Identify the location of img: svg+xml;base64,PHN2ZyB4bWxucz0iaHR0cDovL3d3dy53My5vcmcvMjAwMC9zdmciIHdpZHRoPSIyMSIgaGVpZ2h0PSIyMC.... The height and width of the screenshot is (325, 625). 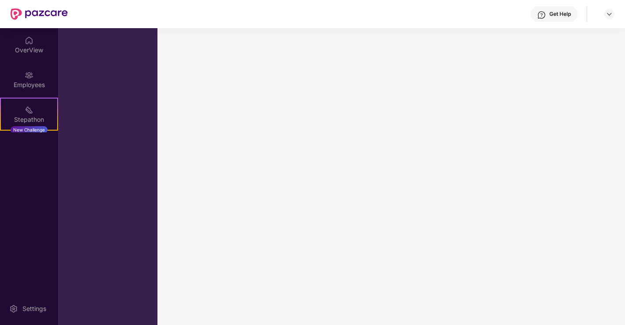
(29, 110).